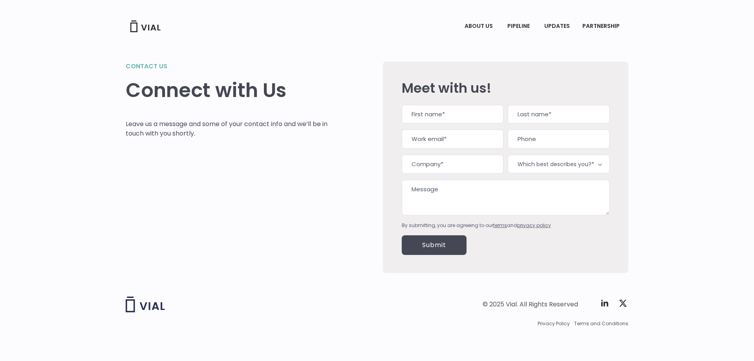 The image size is (754, 361). I want to click on a: PARTNERSHIPMenu Toggle, so click(602, 26).